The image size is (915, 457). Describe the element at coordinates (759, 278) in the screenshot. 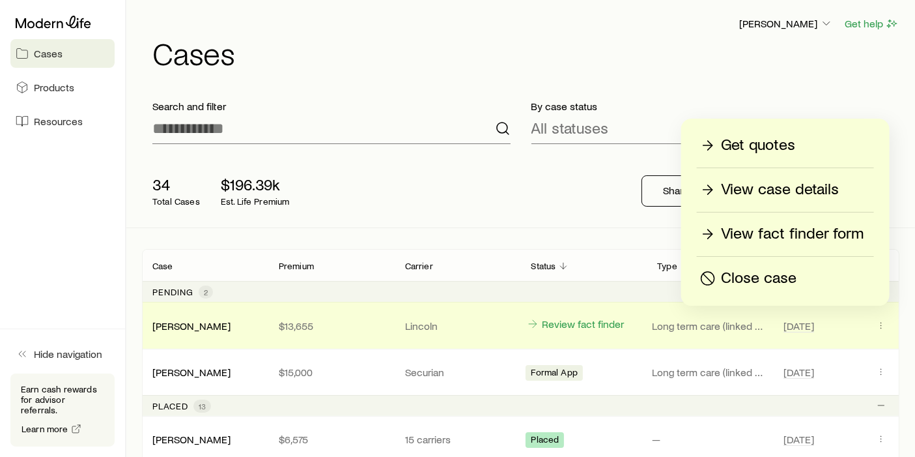

I see `p: Close case` at that location.